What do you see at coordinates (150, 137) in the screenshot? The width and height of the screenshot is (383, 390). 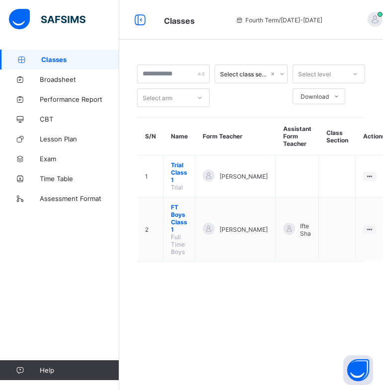 I see `th: S/N` at bounding box center [150, 137].